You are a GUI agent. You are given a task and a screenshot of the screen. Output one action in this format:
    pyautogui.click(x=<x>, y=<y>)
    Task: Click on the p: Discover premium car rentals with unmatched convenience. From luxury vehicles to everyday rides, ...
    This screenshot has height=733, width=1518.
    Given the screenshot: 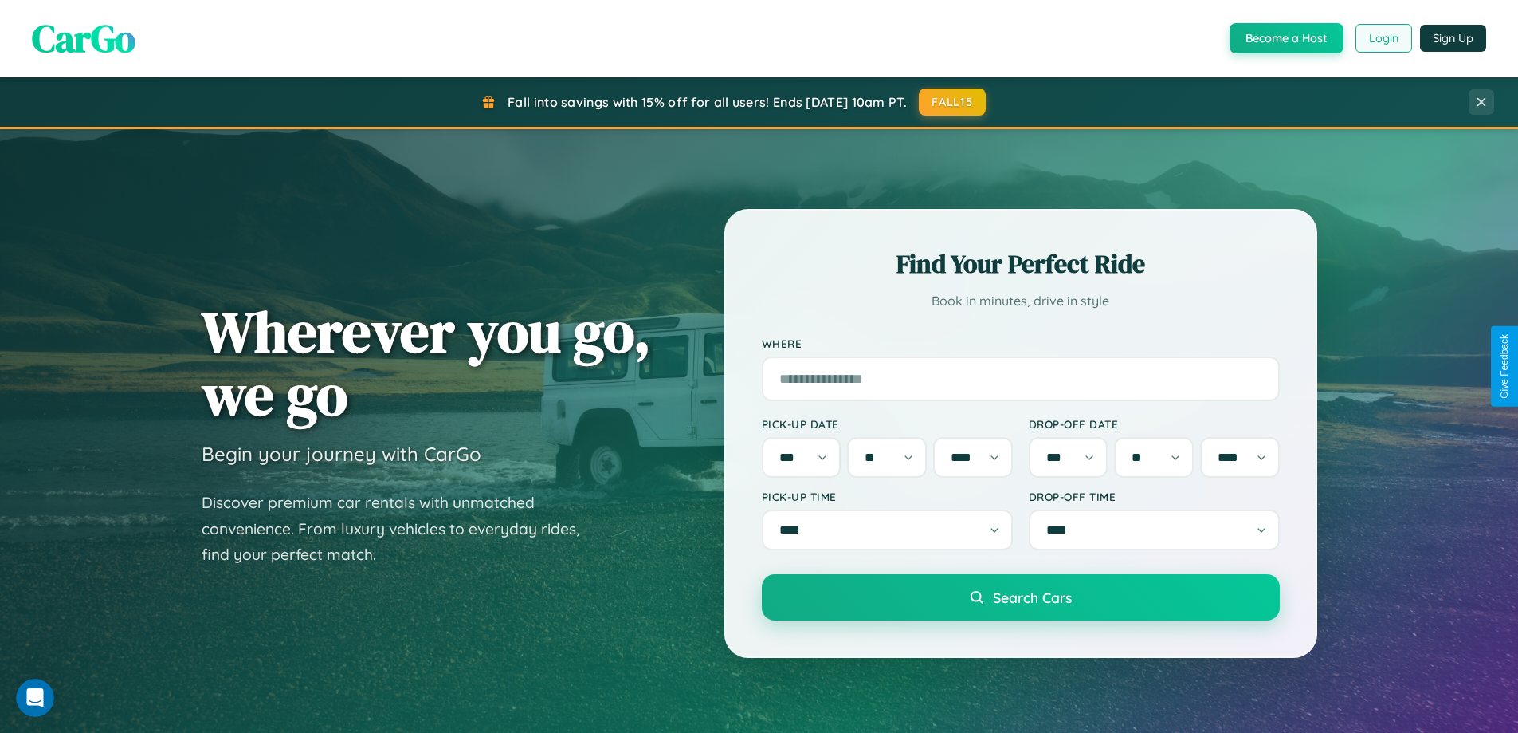 What is the action you would take?
    pyautogui.click(x=401, y=528)
    